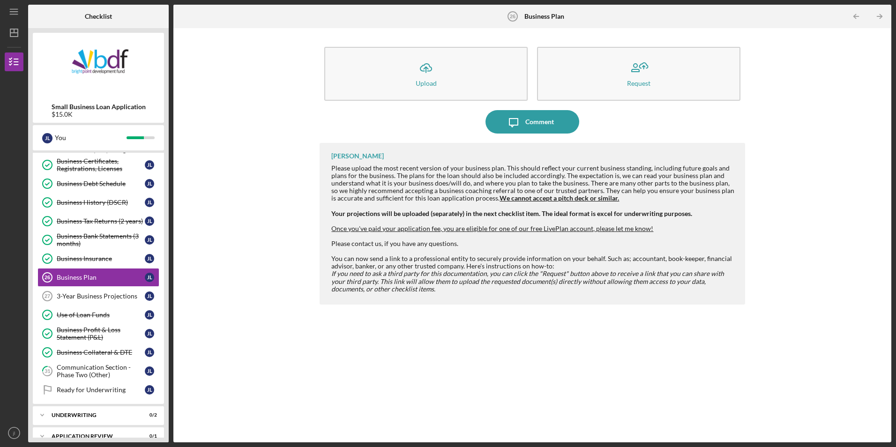 The height and width of the screenshot is (447, 896). Describe the element at coordinates (98, 66) in the screenshot. I see `img: Product logo` at that location.